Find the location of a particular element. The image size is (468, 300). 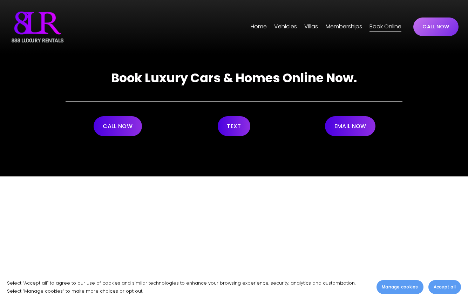

span: Villas is located at coordinates (311, 27).